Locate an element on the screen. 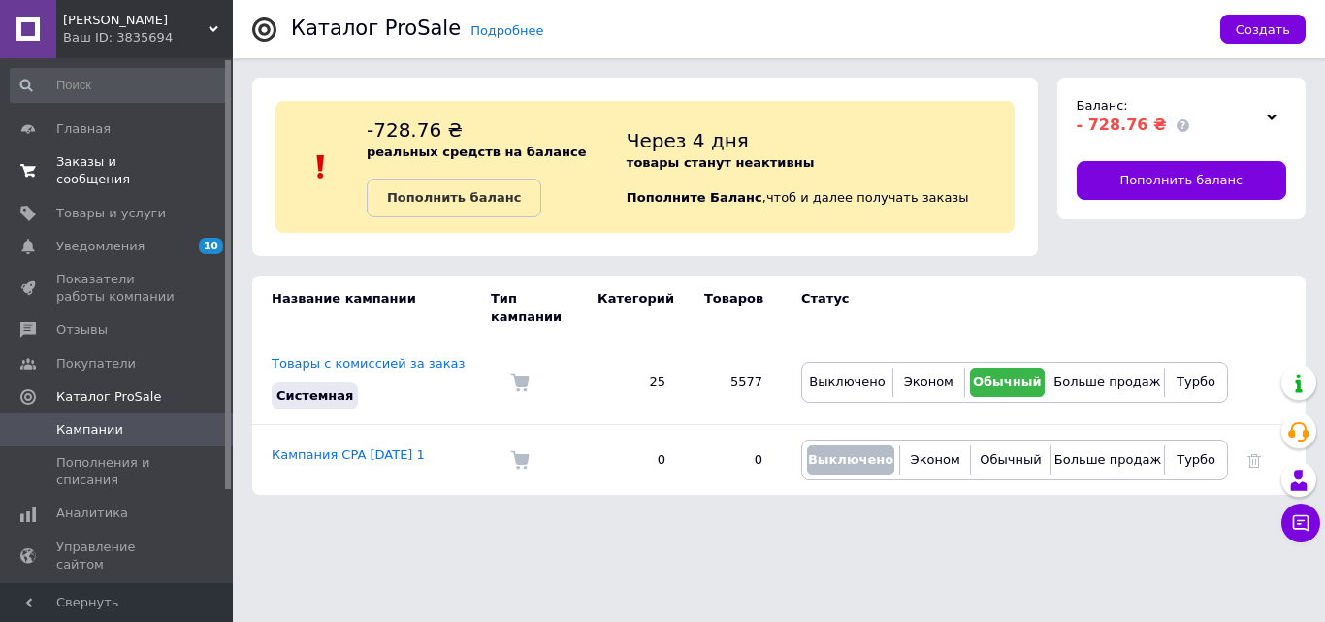 The height and width of the screenshot is (622, 1325). span: - 728.76 ₴ is located at coordinates (1122, 124).